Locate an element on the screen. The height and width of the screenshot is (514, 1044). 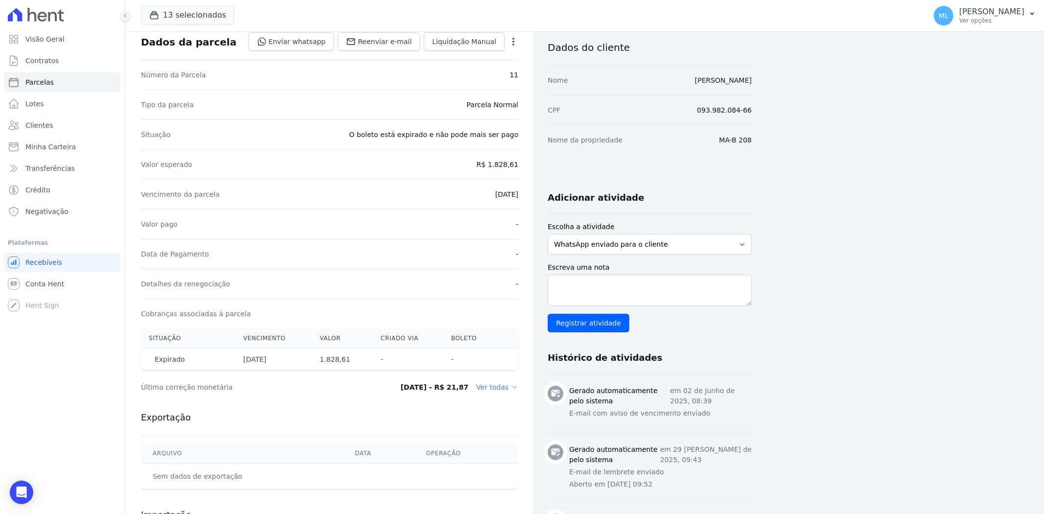
dt: Vencimento da parcela is located at coordinates (180, 194).